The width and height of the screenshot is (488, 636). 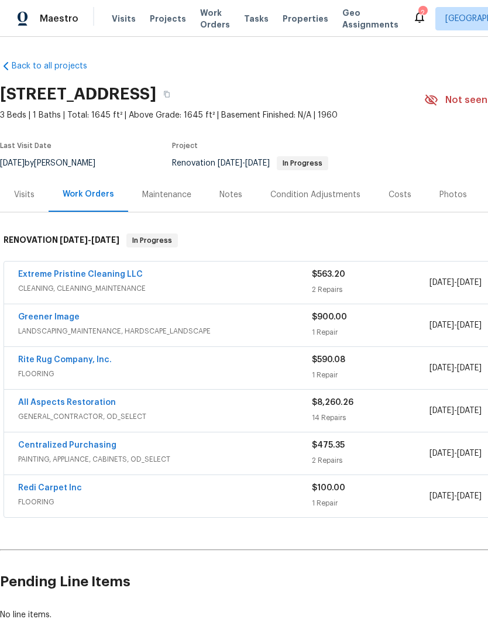 What do you see at coordinates (422, 13) in the screenshot?
I see `div: 2` at bounding box center [422, 13].